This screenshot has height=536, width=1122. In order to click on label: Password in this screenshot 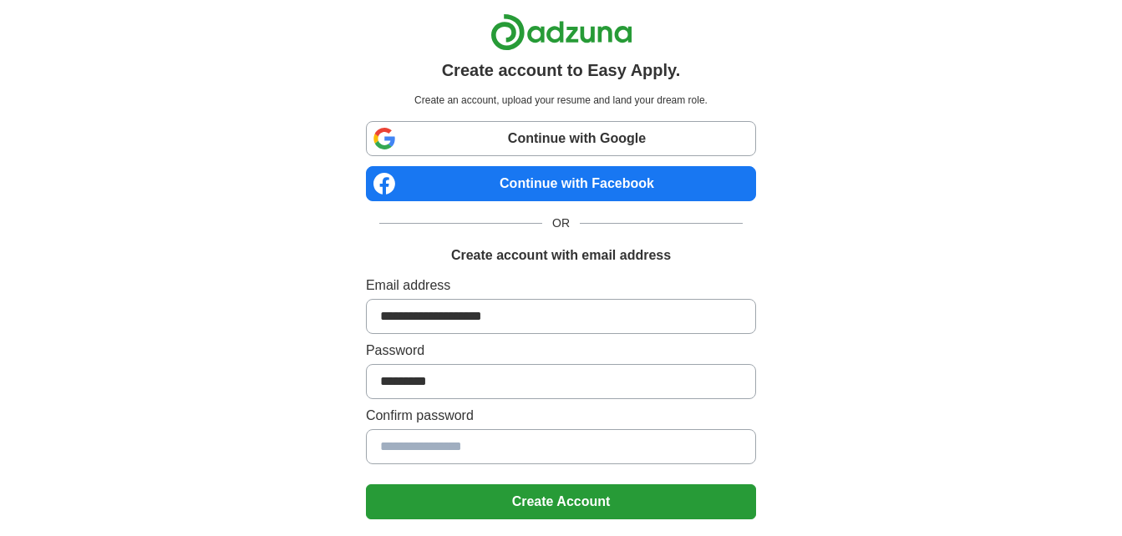, I will do `click(560, 351)`.